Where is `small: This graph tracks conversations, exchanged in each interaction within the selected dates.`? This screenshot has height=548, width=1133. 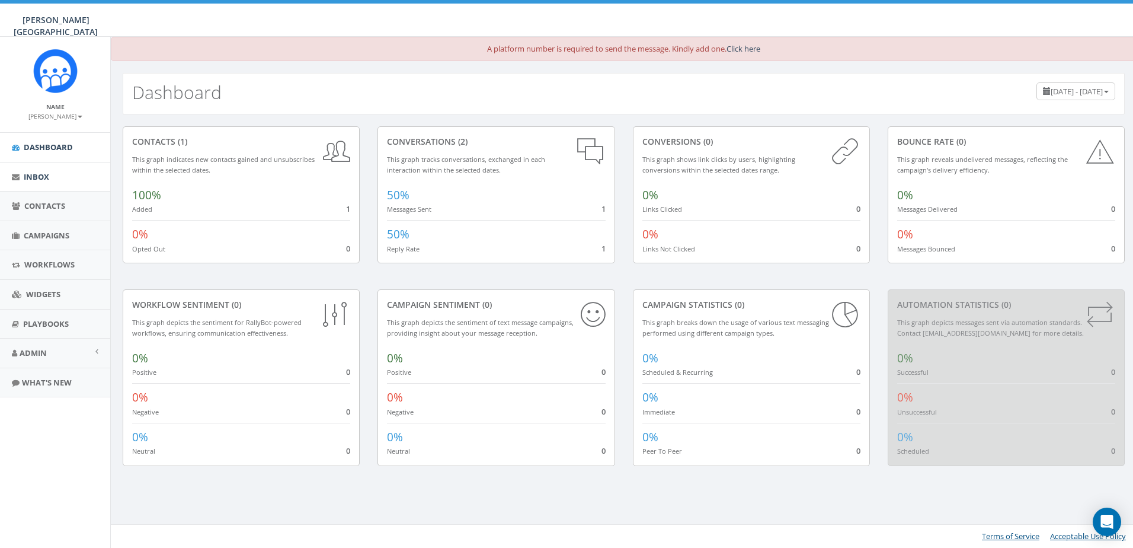
small: This graph tracks conversations, exchanged in each interaction within the selected dates. is located at coordinates (466, 165).